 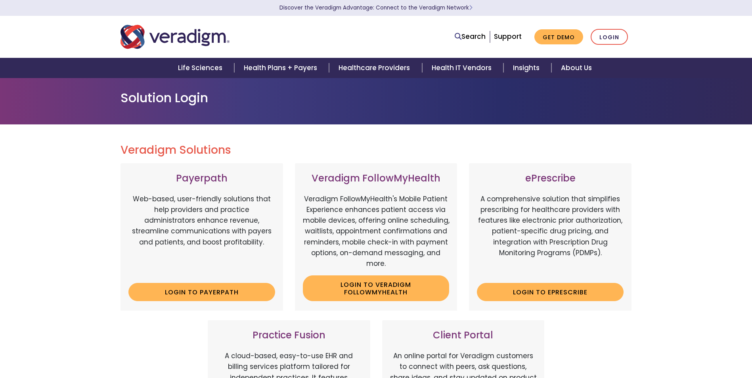 What do you see at coordinates (527, 68) in the screenshot?
I see `a: Insights` at bounding box center [527, 68].